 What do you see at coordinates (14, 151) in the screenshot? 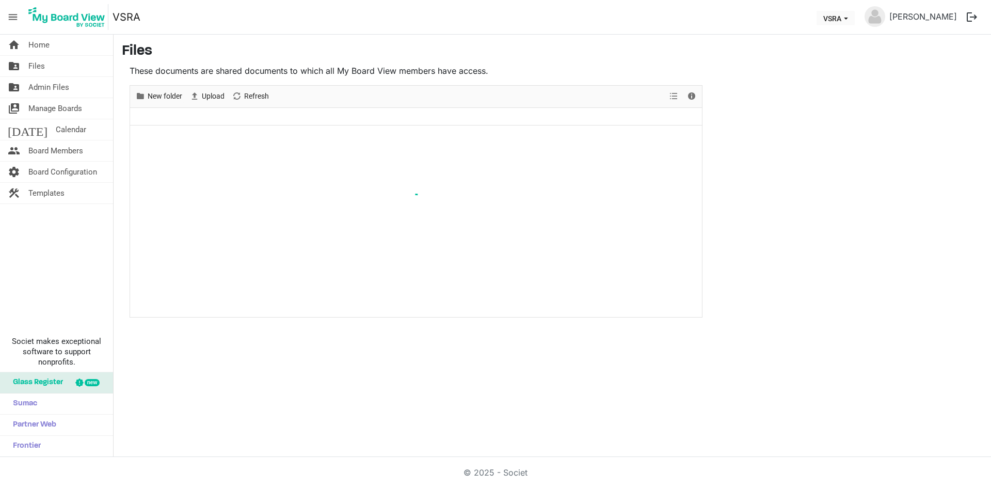
I see `span: people` at bounding box center [14, 151].